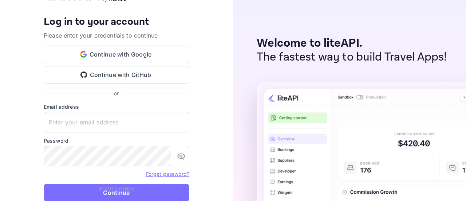 The height and width of the screenshot is (201, 466). What do you see at coordinates (117, 22) in the screenshot?
I see `h4: Log in to your account` at bounding box center [117, 22].